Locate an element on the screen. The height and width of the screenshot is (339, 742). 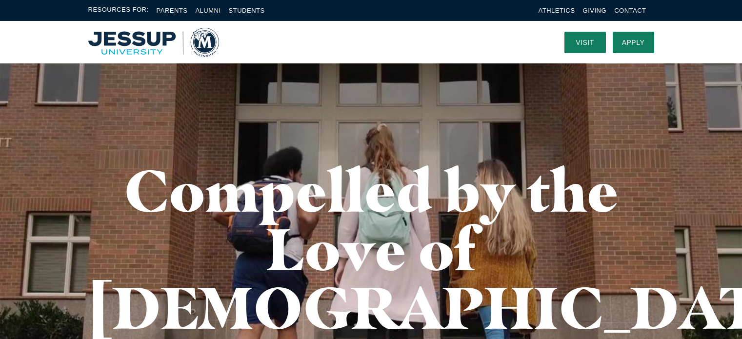
a: Students is located at coordinates (247, 10).